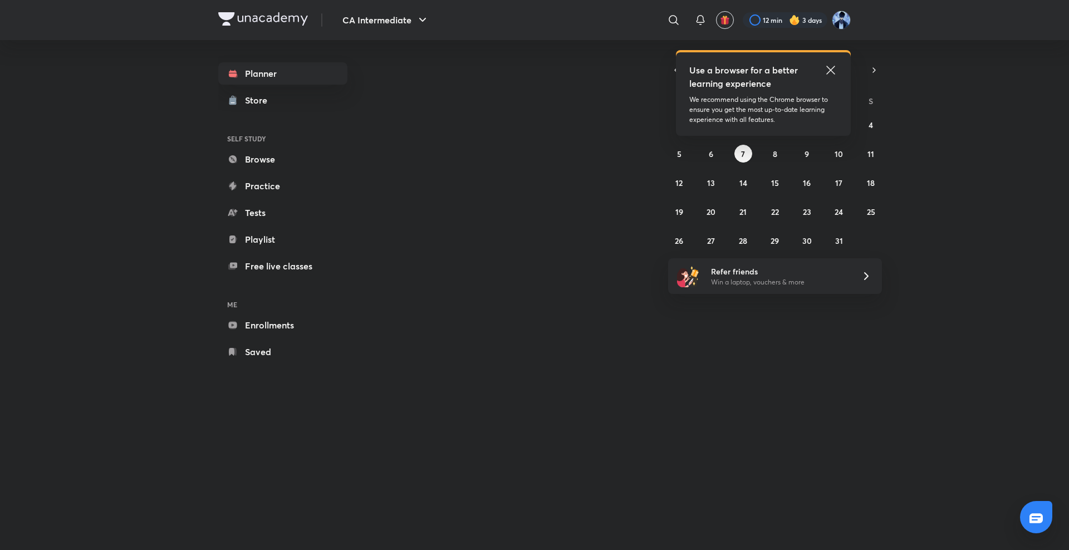 This screenshot has width=1069, height=550. What do you see at coordinates (259, 100) in the screenshot?
I see `div: Store` at bounding box center [259, 100].